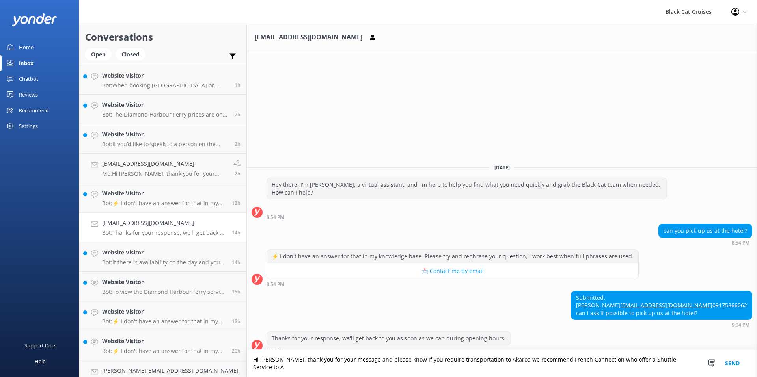  I want to click on div: Reviews, so click(28, 95).